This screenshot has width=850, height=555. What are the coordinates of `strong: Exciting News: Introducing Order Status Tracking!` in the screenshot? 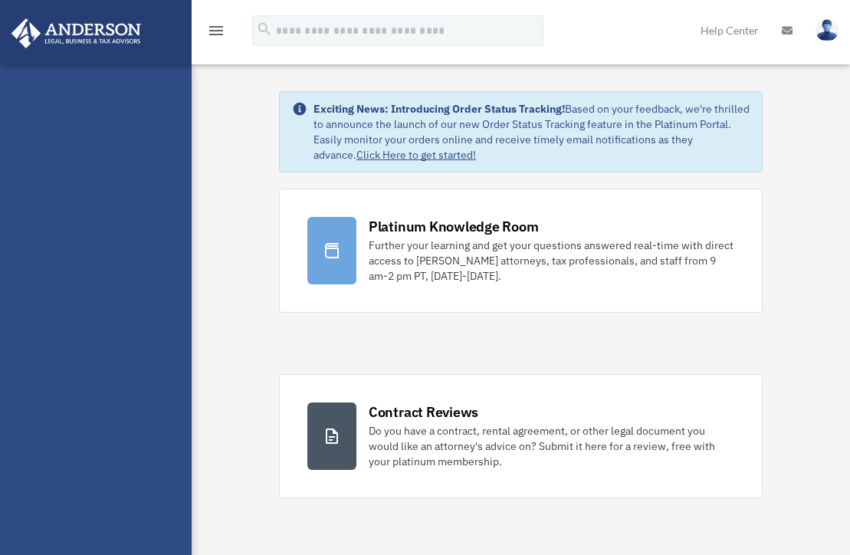 It's located at (439, 109).